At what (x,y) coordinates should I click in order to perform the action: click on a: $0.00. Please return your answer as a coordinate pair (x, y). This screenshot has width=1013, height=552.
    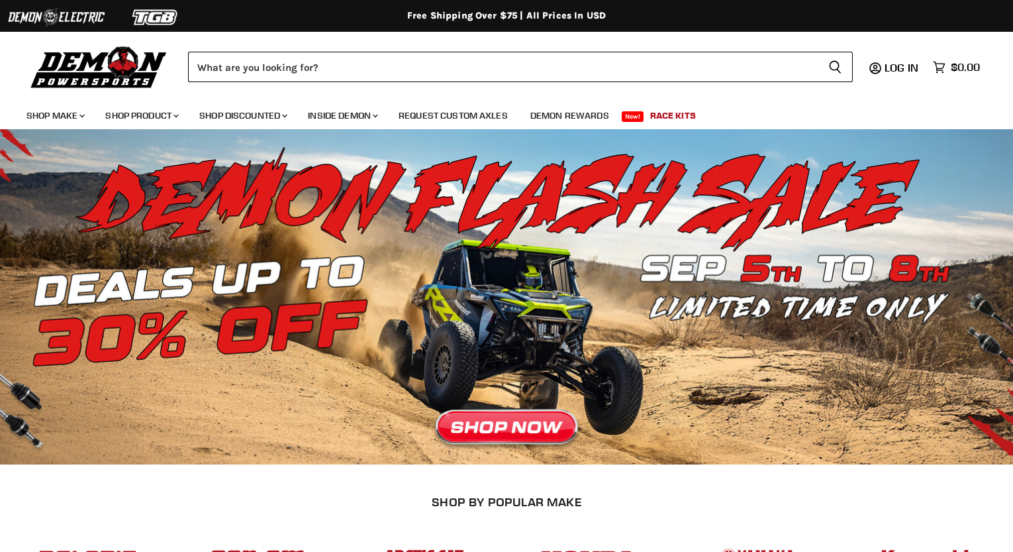
    Looking at the image, I should click on (956, 67).